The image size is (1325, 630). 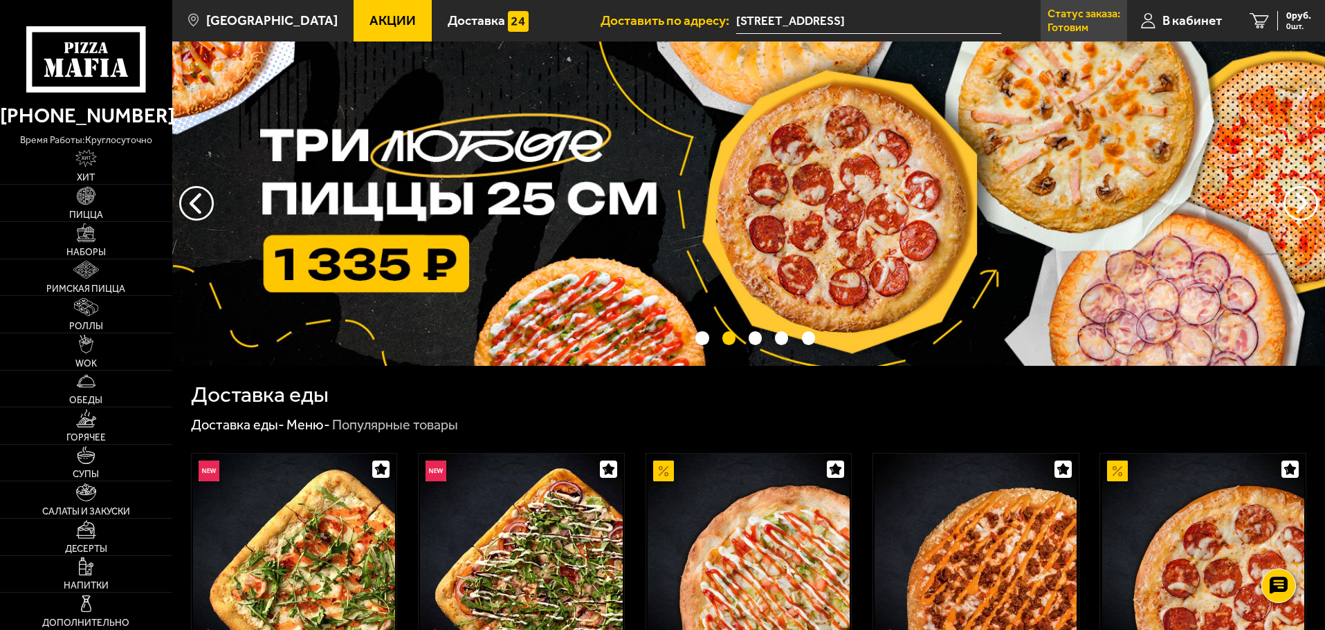 I want to click on span: Супы, so click(x=86, y=475).